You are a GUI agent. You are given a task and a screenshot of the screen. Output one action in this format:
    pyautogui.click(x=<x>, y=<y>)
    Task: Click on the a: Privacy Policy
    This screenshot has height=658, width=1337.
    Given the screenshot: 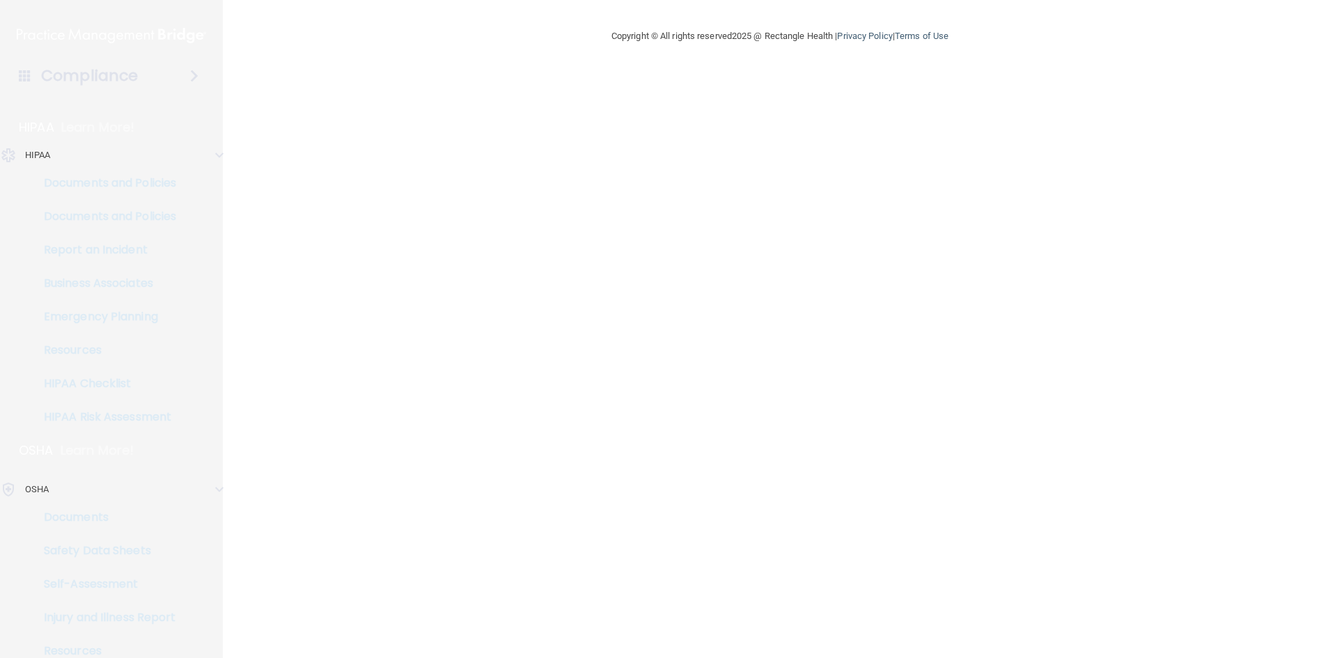 What is the action you would take?
    pyautogui.click(x=864, y=36)
    